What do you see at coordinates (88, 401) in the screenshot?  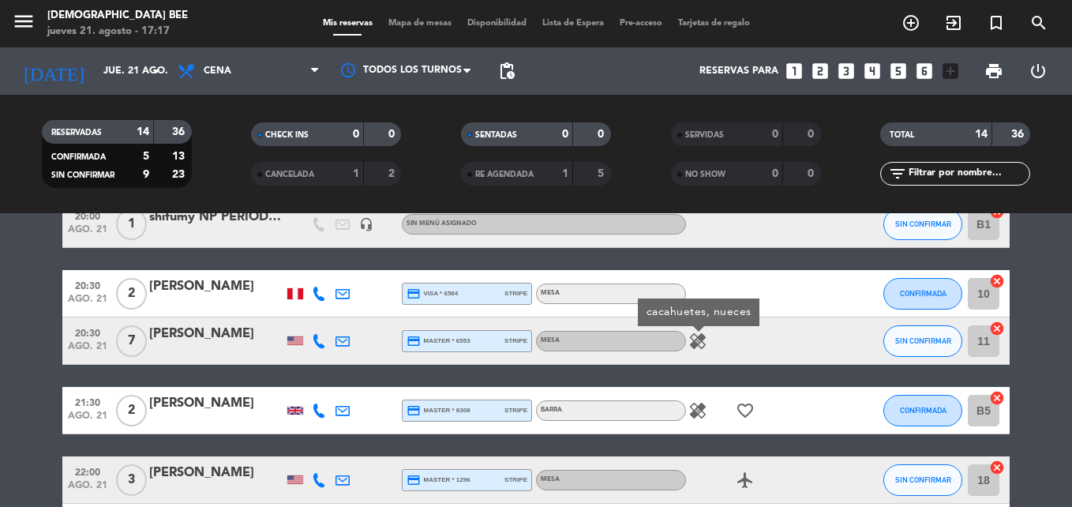 I see `span: 21:30` at bounding box center [88, 401].